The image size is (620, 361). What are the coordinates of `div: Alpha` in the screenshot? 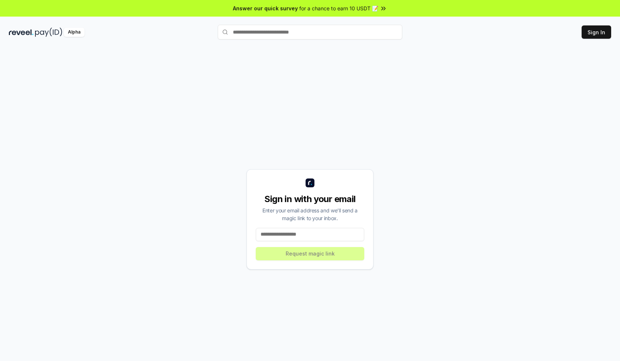 It's located at (74, 32).